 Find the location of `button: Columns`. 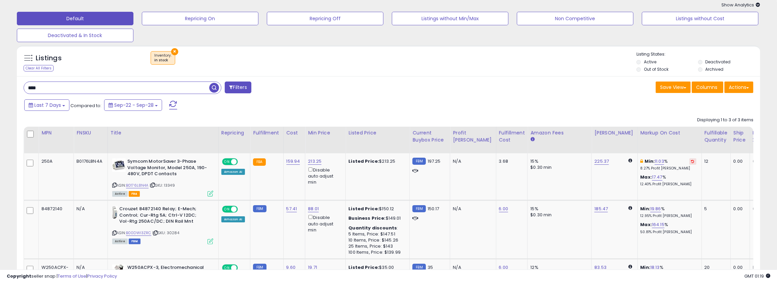

button: Columns is located at coordinates (708, 87).